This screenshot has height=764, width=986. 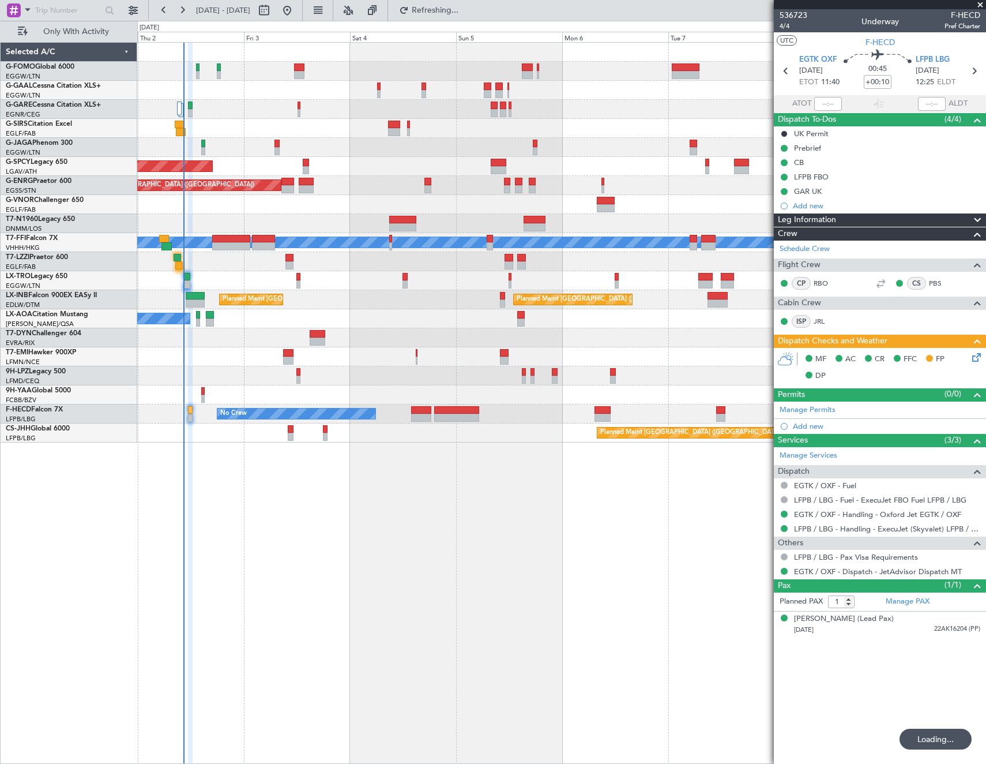 What do you see at coordinates (76, 32) in the screenshot?
I see `span: Only With Activity` at bounding box center [76, 32].